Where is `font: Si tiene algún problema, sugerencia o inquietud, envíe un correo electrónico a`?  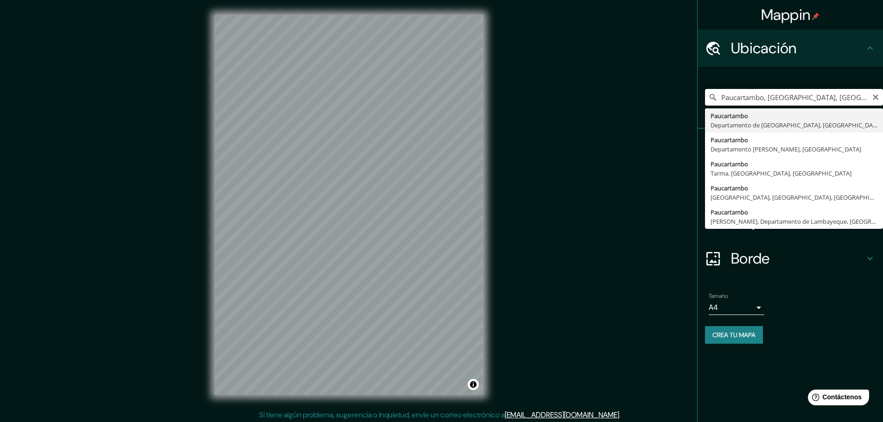
font: Si tiene algún problema, sugerencia o inquietud, envíe un correo electrónico a is located at coordinates (382, 415).